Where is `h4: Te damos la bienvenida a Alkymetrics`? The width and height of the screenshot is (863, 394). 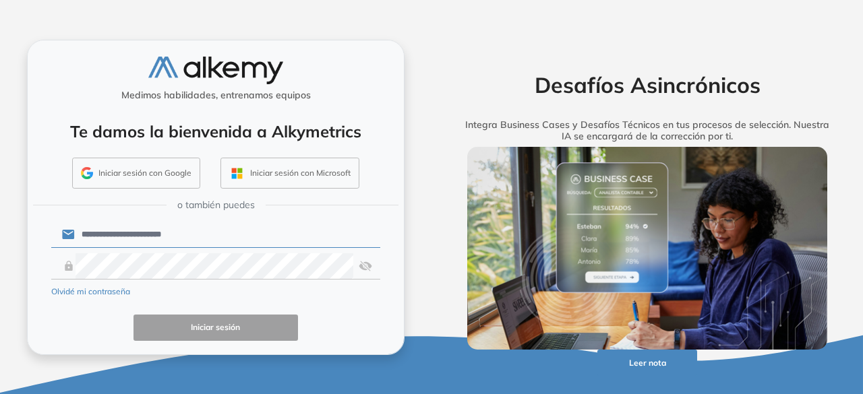
h4: Te damos la bienvenida a Alkymetrics is located at coordinates (216, 131).